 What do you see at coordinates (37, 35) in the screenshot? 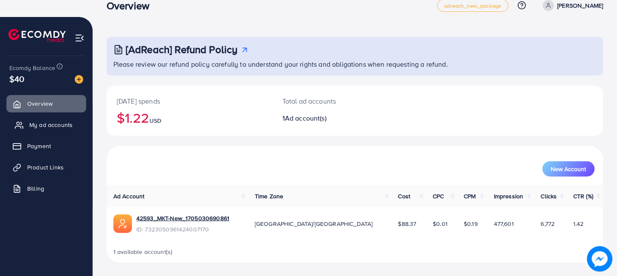
I see `a: logo` at bounding box center [37, 35].